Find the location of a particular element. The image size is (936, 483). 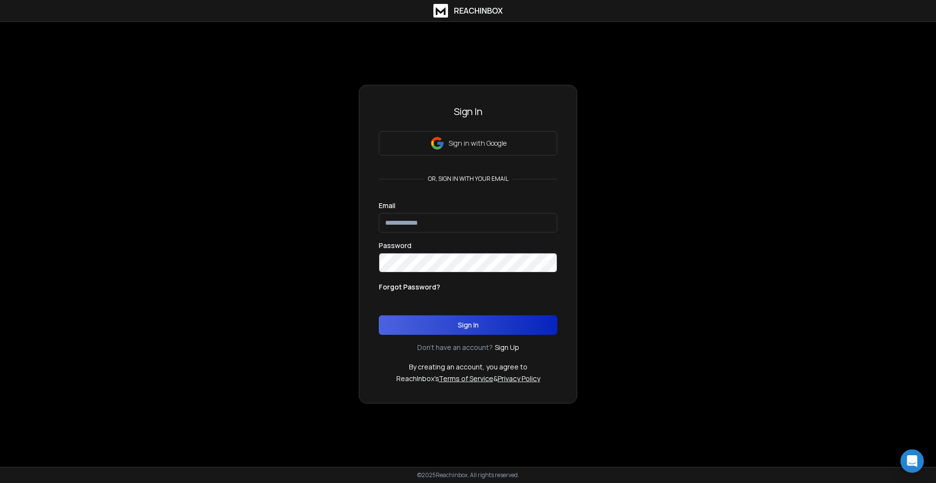

p: © 2025 Reachinbox. All rights reserved. is located at coordinates (468, 475).